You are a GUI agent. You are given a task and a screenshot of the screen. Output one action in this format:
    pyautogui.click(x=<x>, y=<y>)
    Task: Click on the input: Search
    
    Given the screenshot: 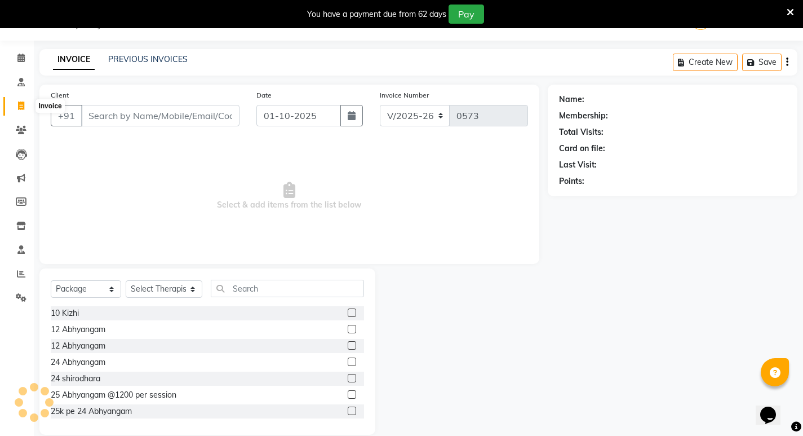 What is the action you would take?
    pyautogui.click(x=287, y=288)
    